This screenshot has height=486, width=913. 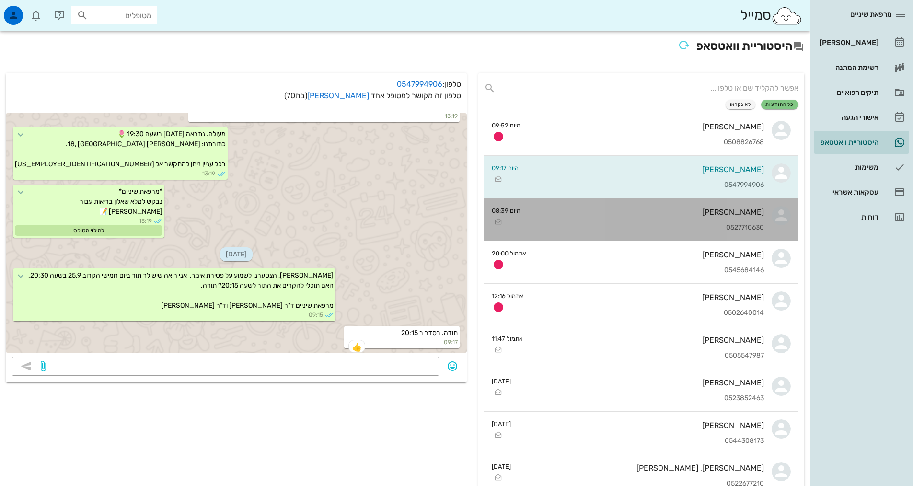 What do you see at coordinates (861, 117) in the screenshot?
I see `a: אישורי הגעה` at bounding box center [861, 117].